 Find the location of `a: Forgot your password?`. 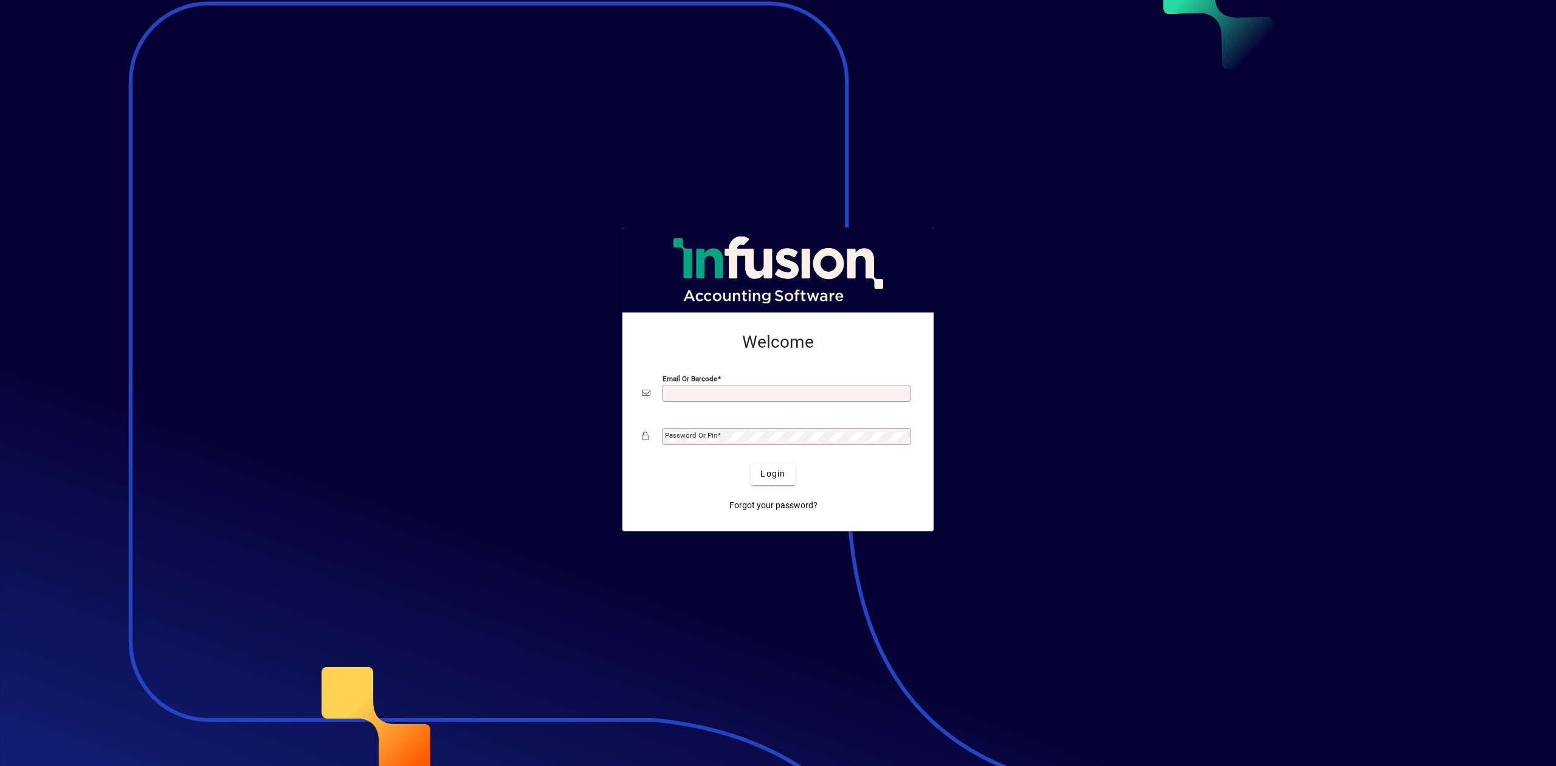

a: Forgot your password? is located at coordinates (773, 506).